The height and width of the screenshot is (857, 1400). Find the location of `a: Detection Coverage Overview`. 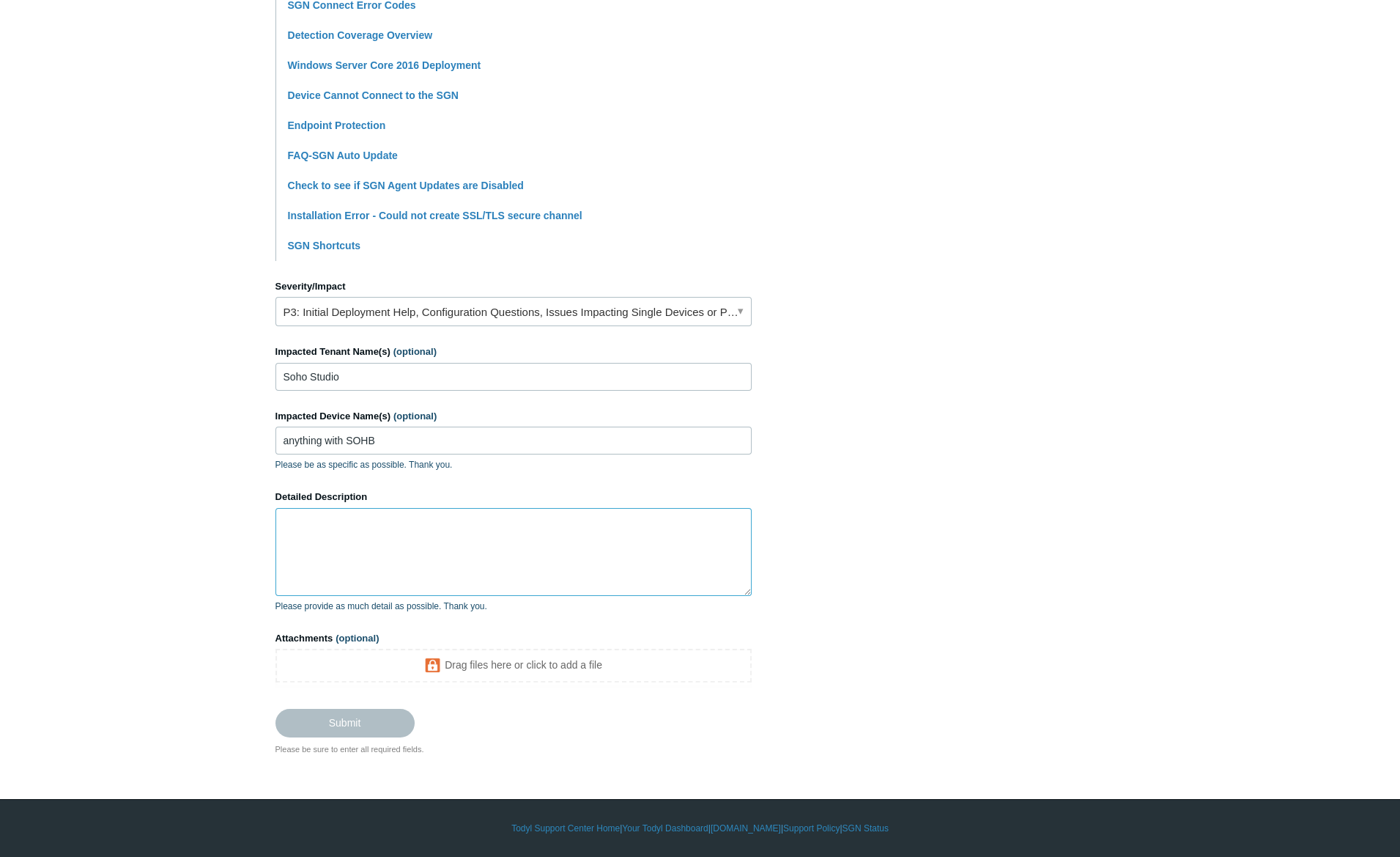

a: Detection Coverage Overview is located at coordinates (360, 36).